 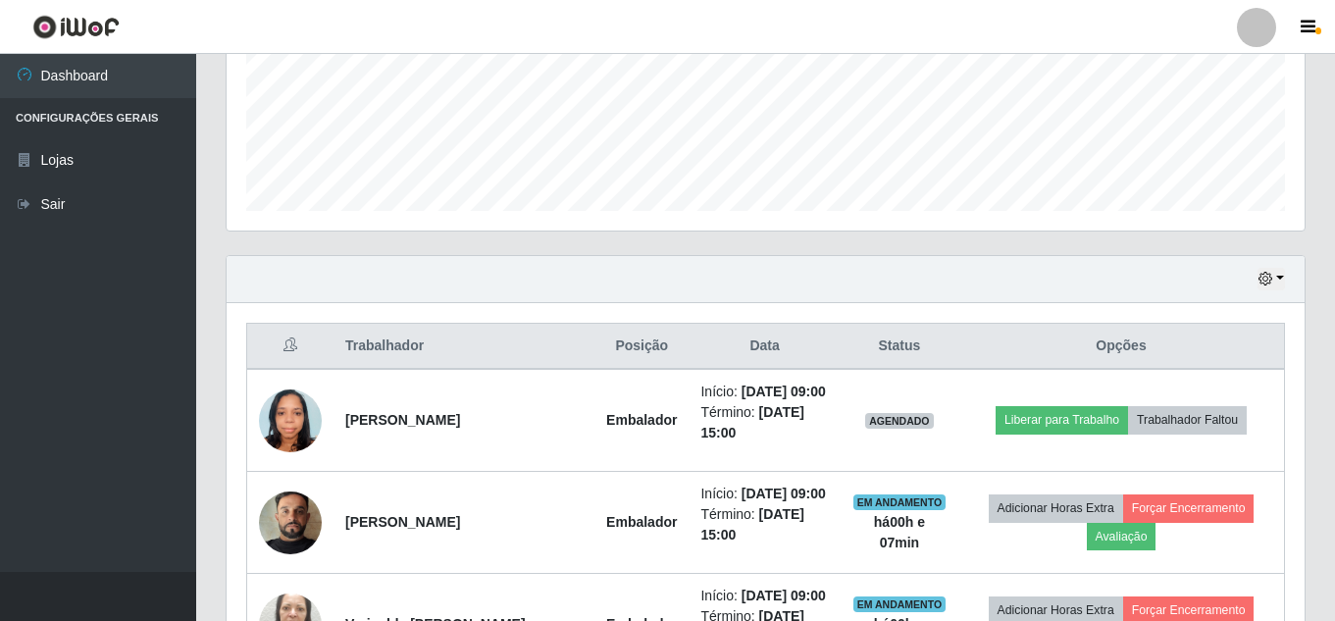 What do you see at coordinates (290, 523) in the screenshot?
I see `img: 1732360371404.jpeg` at bounding box center [290, 523].